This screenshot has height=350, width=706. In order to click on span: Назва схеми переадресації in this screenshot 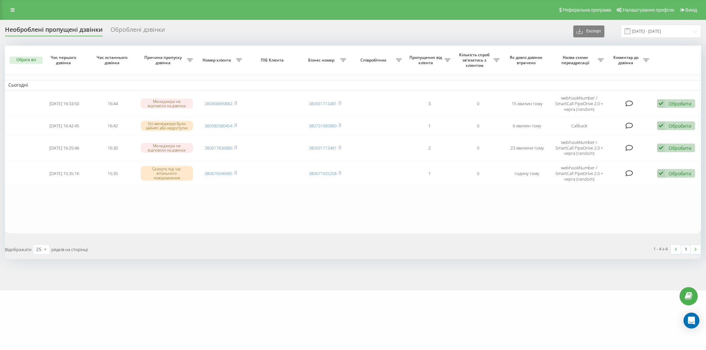, I will do `click(577, 60)`.